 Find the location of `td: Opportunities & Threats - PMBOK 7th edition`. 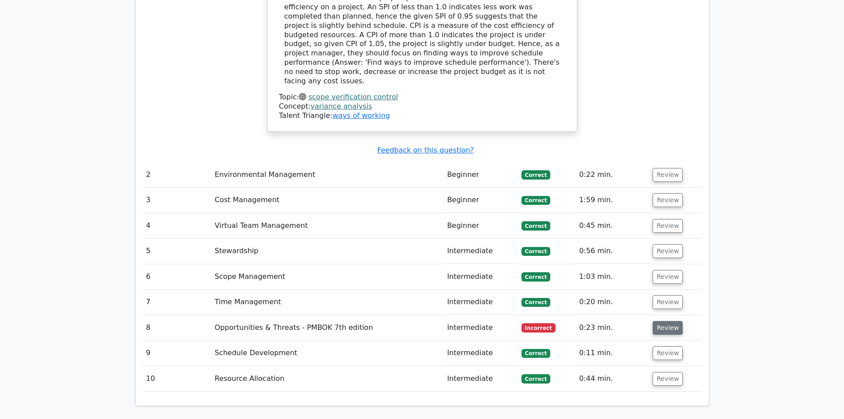

td: Opportunities & Threats - PMBOK 7th edition is located at coordinates (328, 328).